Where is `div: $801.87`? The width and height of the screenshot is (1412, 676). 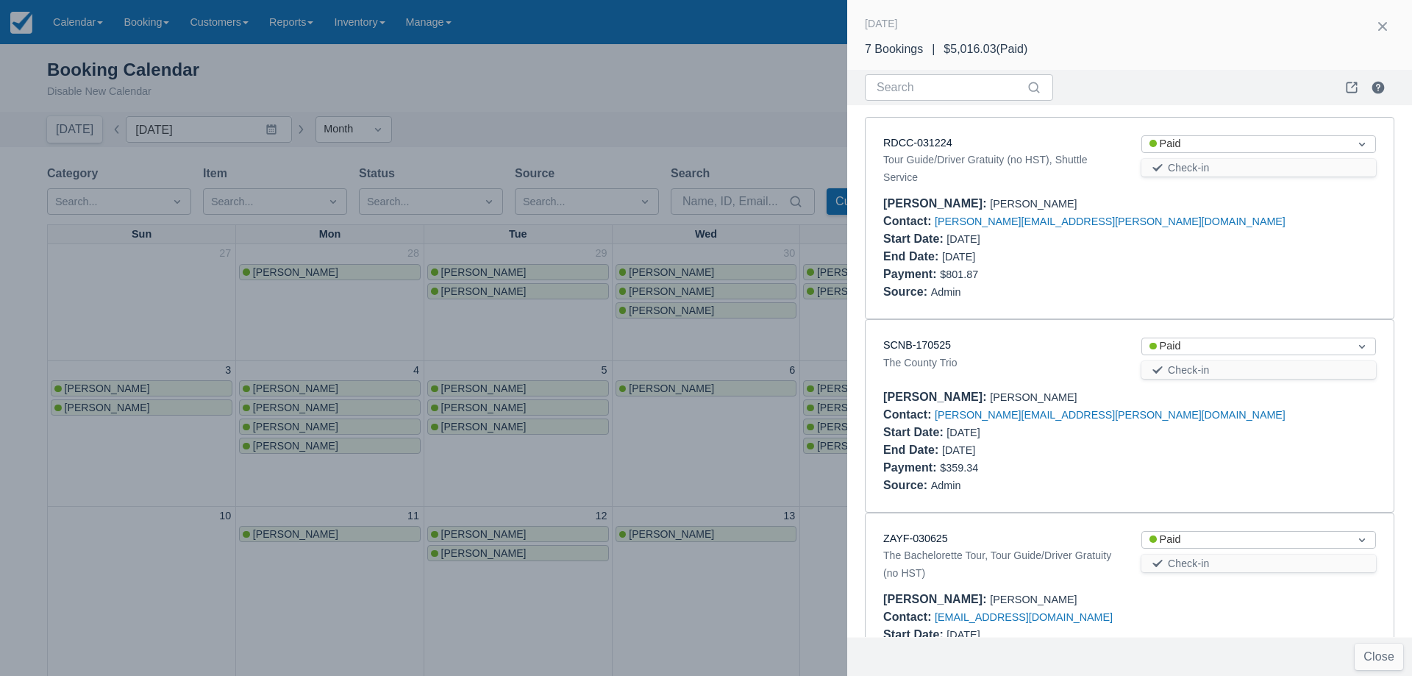 div: $801.87 is located at coordinates (1130, 274).